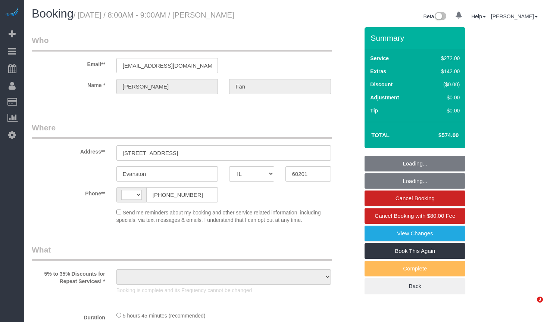 The image size is (547, 322). I want to click on input: Zip Code**, so click(308, 173).